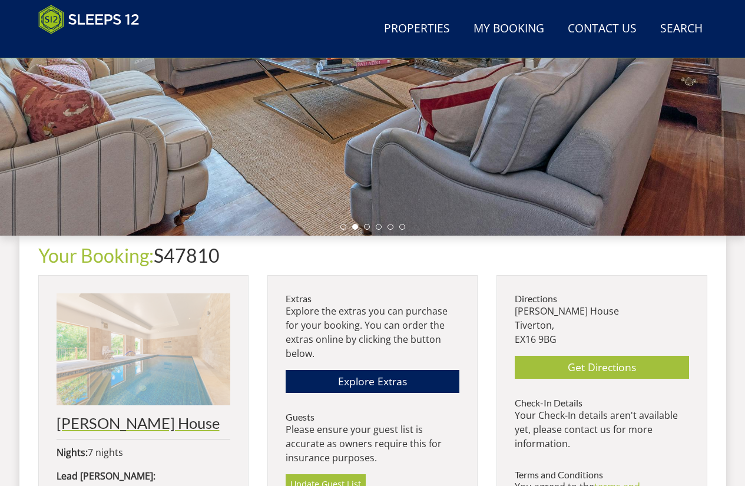 This screenshot has width=745, height=486. Describe the element at coordinates (143, 452) in the screenshot. I see `p: 7 nights` at that location.